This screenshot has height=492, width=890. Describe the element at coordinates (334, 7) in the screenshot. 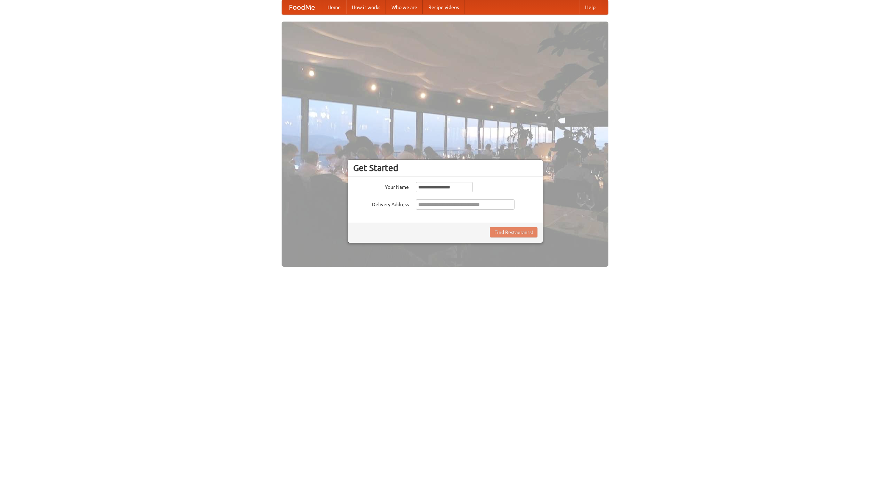

I see `a: Home` at that location.